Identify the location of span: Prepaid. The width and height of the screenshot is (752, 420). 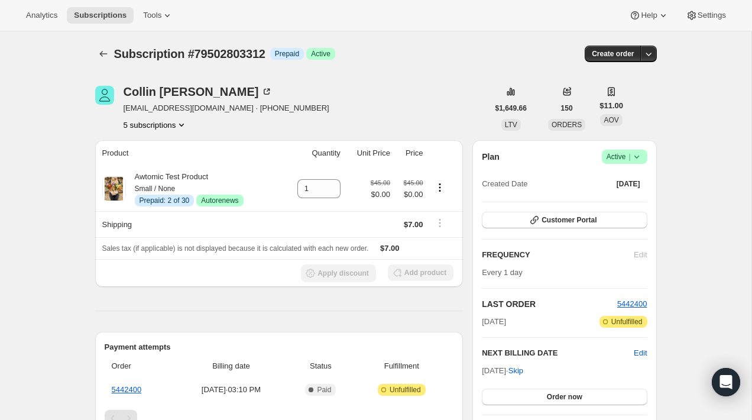
(287, 54).